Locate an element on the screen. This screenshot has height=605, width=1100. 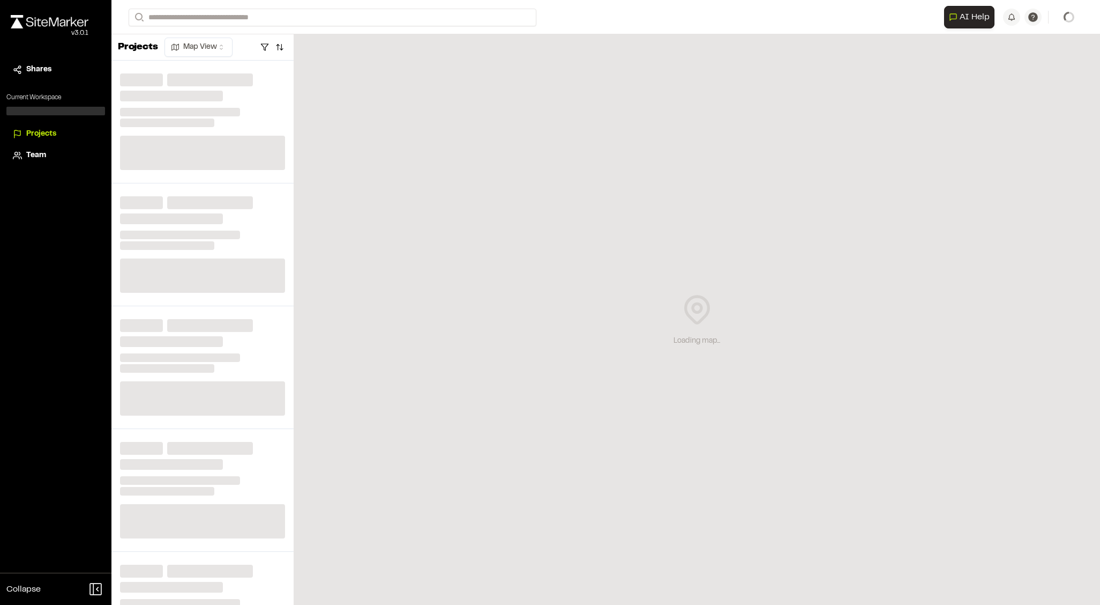
a: Projects is located at coordinates (56, 134).